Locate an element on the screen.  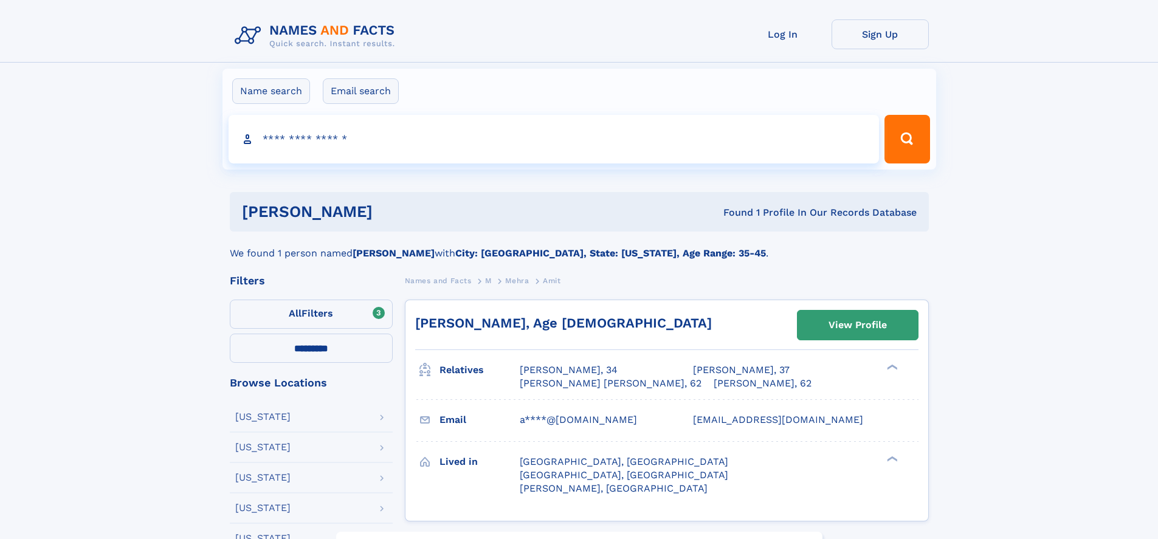
button: Search Button is located at coordinates (907, 139).